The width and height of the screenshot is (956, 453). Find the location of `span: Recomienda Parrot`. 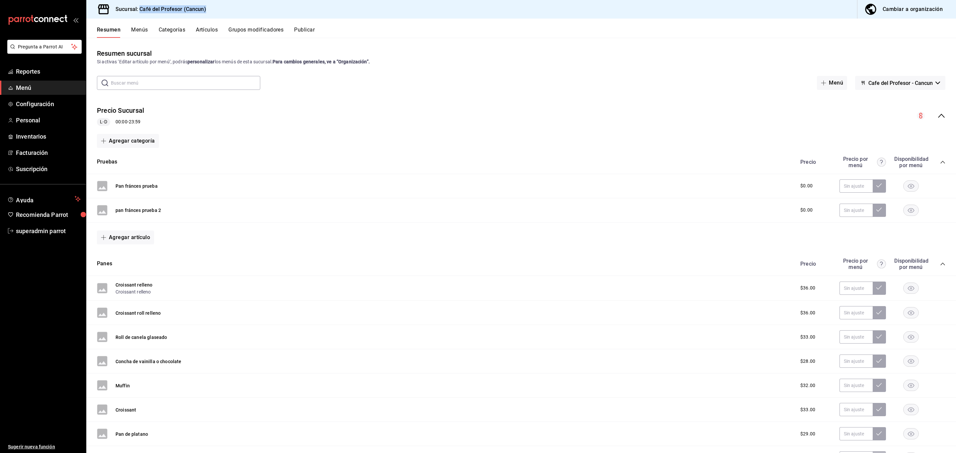

span: Recomienda Parrot is located at coordinates (48, 215).